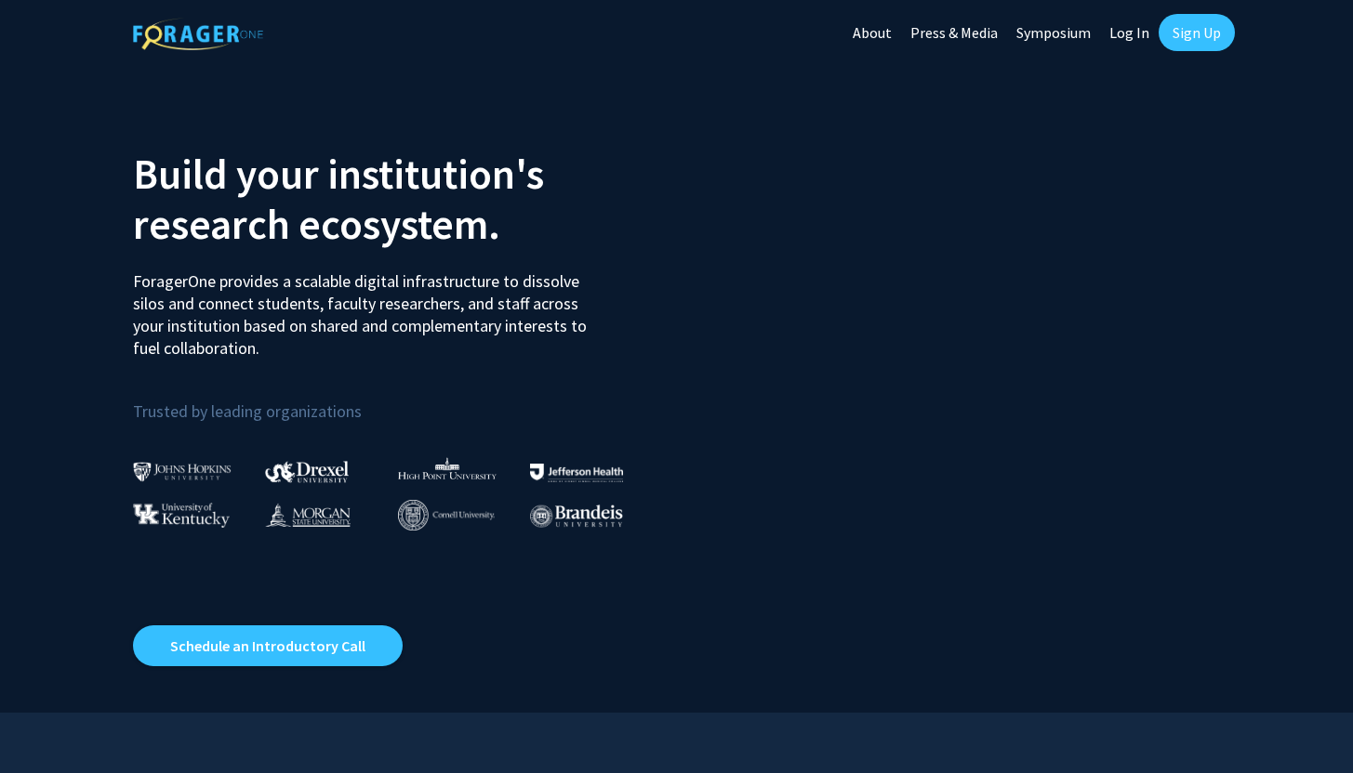 The height and width of the screenshot is (773, 1353). I want to click on img: ForagerOne Logo, so click(198, 33).